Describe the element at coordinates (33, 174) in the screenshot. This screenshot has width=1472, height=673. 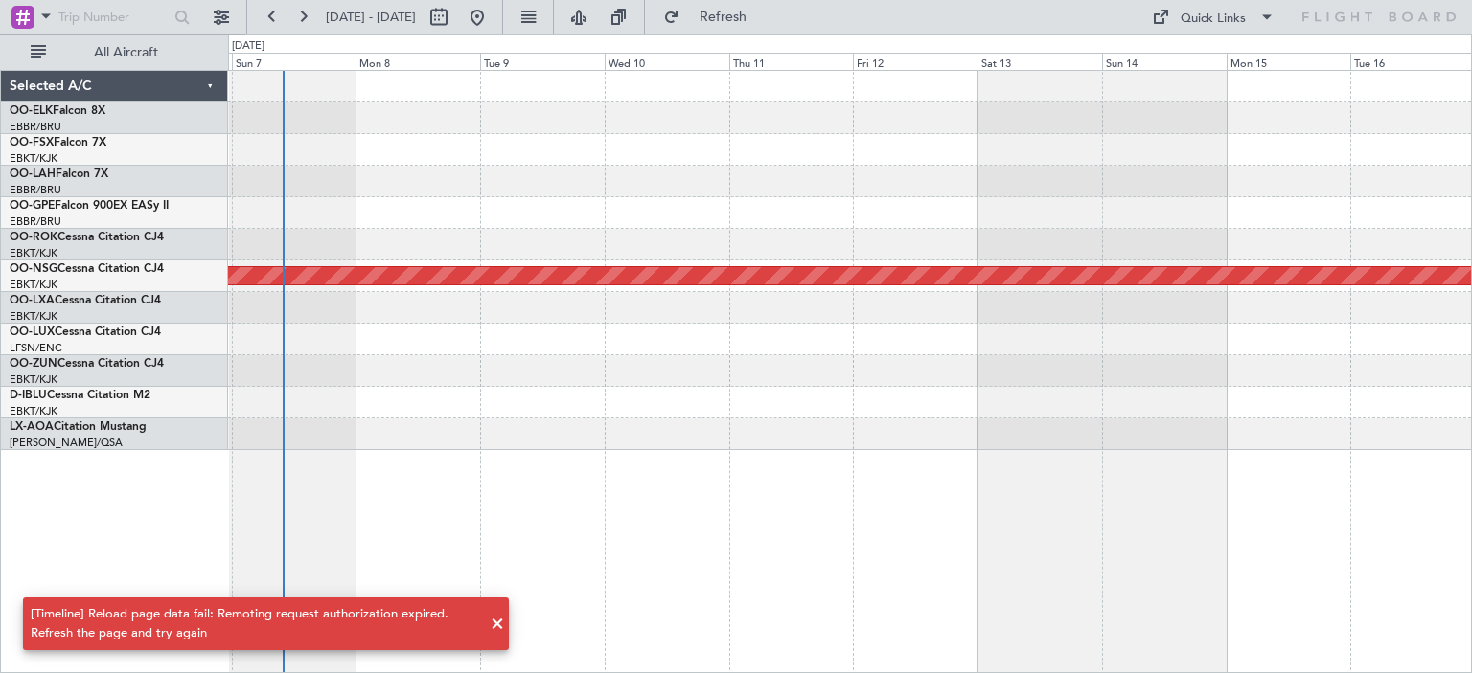
I see `span: OO-LAH` at that location.